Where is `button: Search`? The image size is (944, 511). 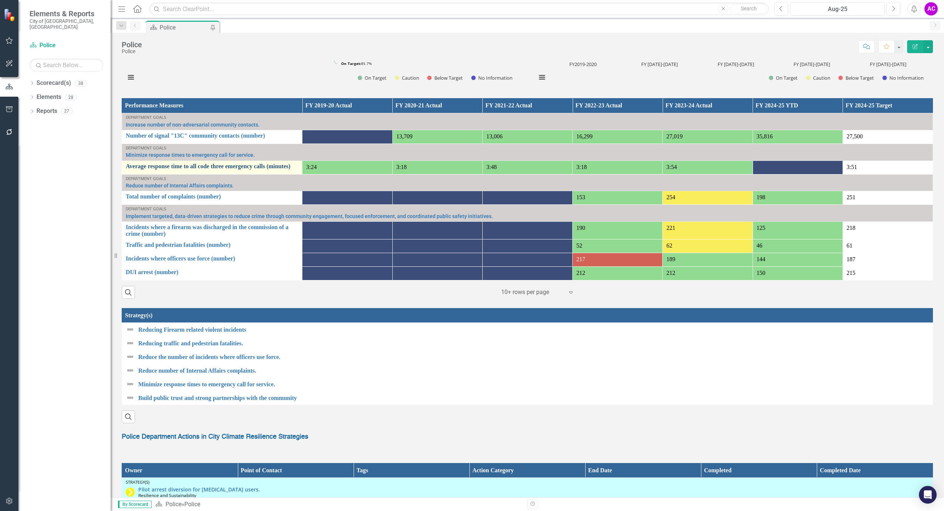
button: Search is located at coordinates (749, 9).